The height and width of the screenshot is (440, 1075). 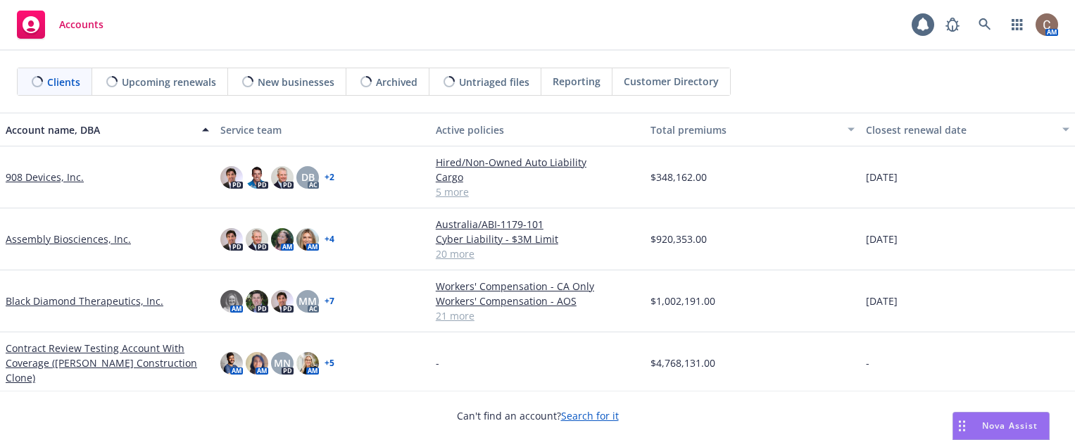 I want to click on div: Account name, DBA, so click(x=99, y=130).